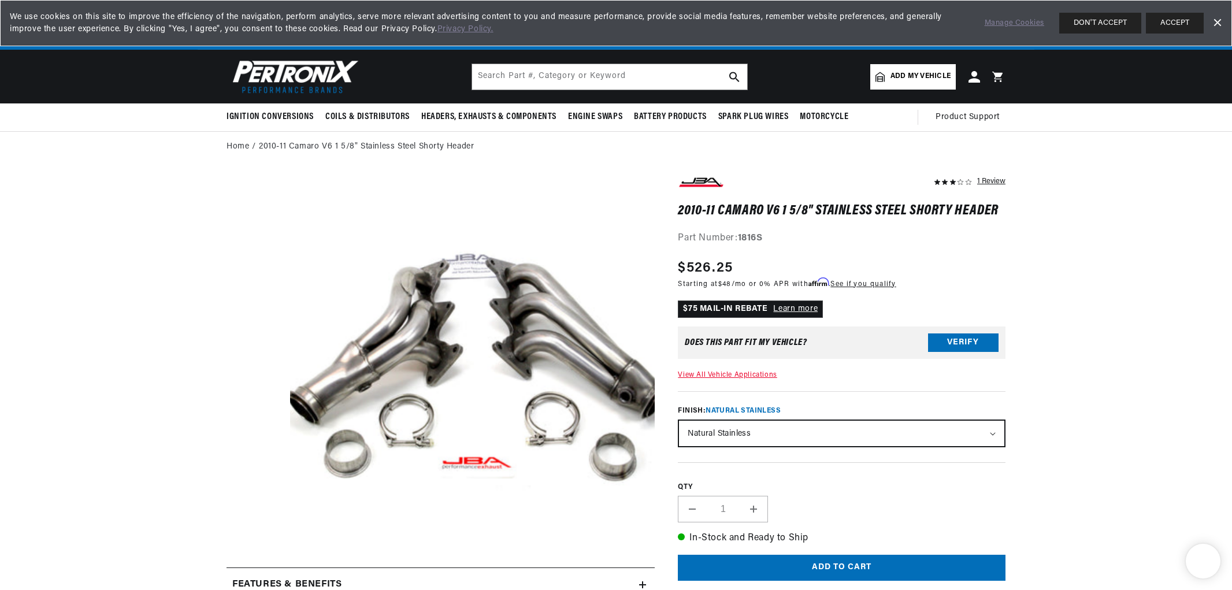  Describe the element at coordinates (841, 487) in the screenshot. I see `label: QTY` at that location.